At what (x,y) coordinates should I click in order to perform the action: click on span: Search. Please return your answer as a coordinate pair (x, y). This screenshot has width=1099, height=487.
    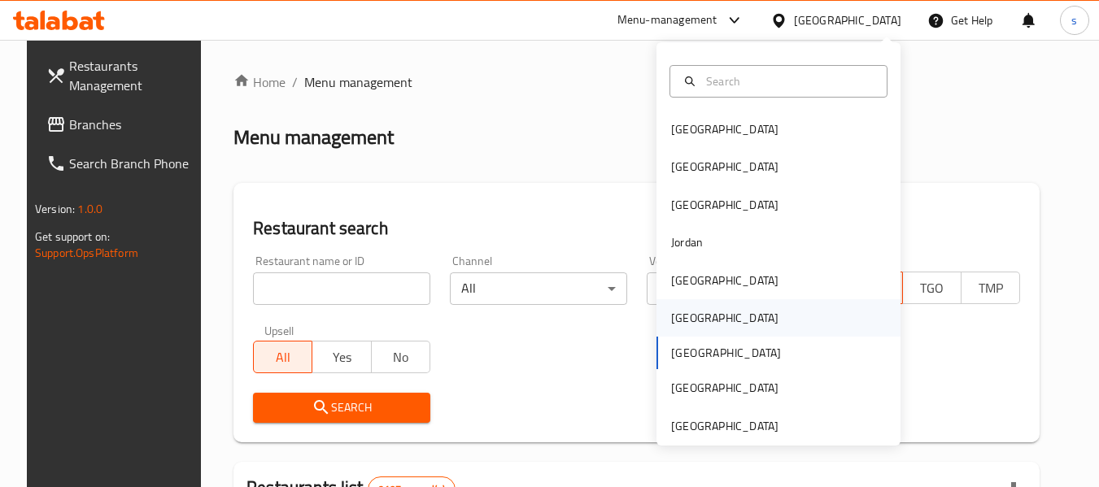
    Looking at the image, I should click on (342, 408).